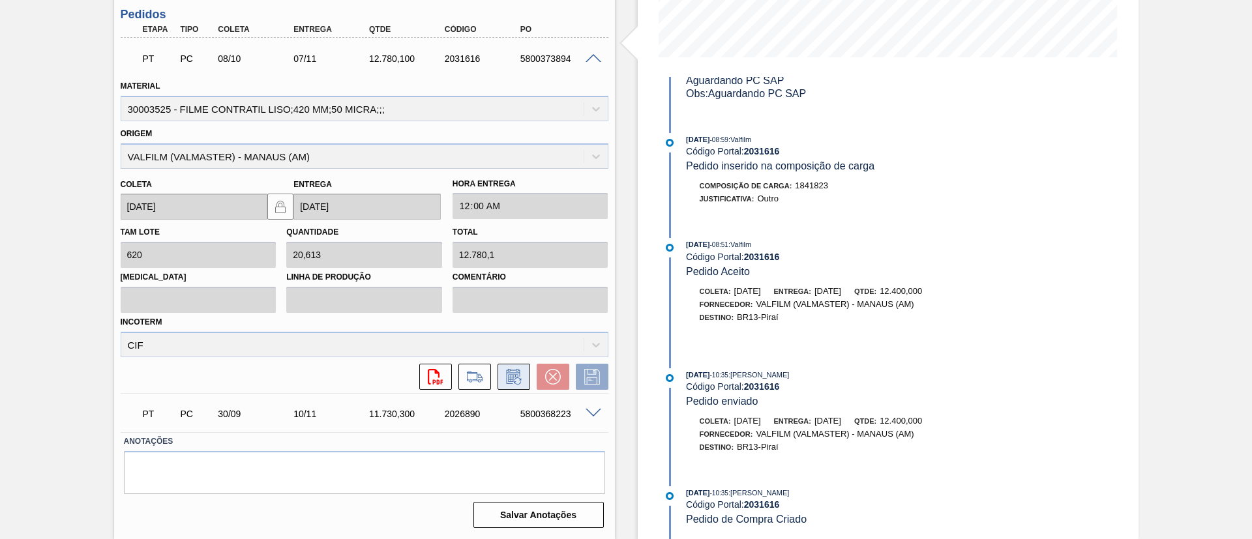 Image resolution: width=1252 pixels, height=539 pixels. I want to click on label: Incoterm, so click(142, 322).